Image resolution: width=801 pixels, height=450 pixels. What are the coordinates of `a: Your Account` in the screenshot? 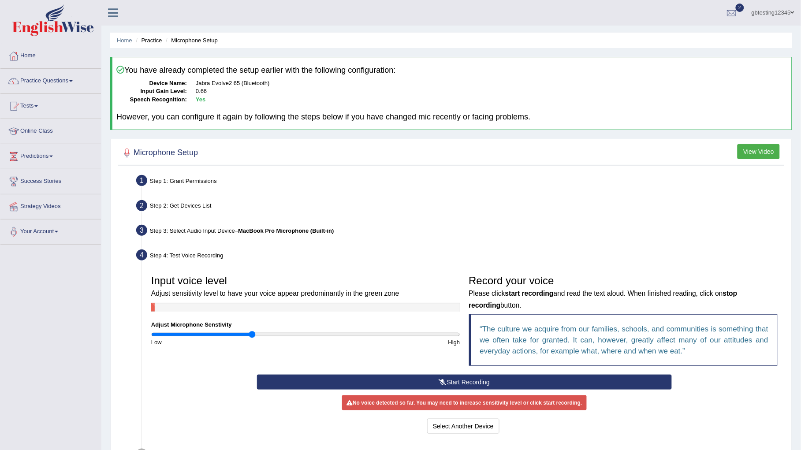 It's located at (51, 231).